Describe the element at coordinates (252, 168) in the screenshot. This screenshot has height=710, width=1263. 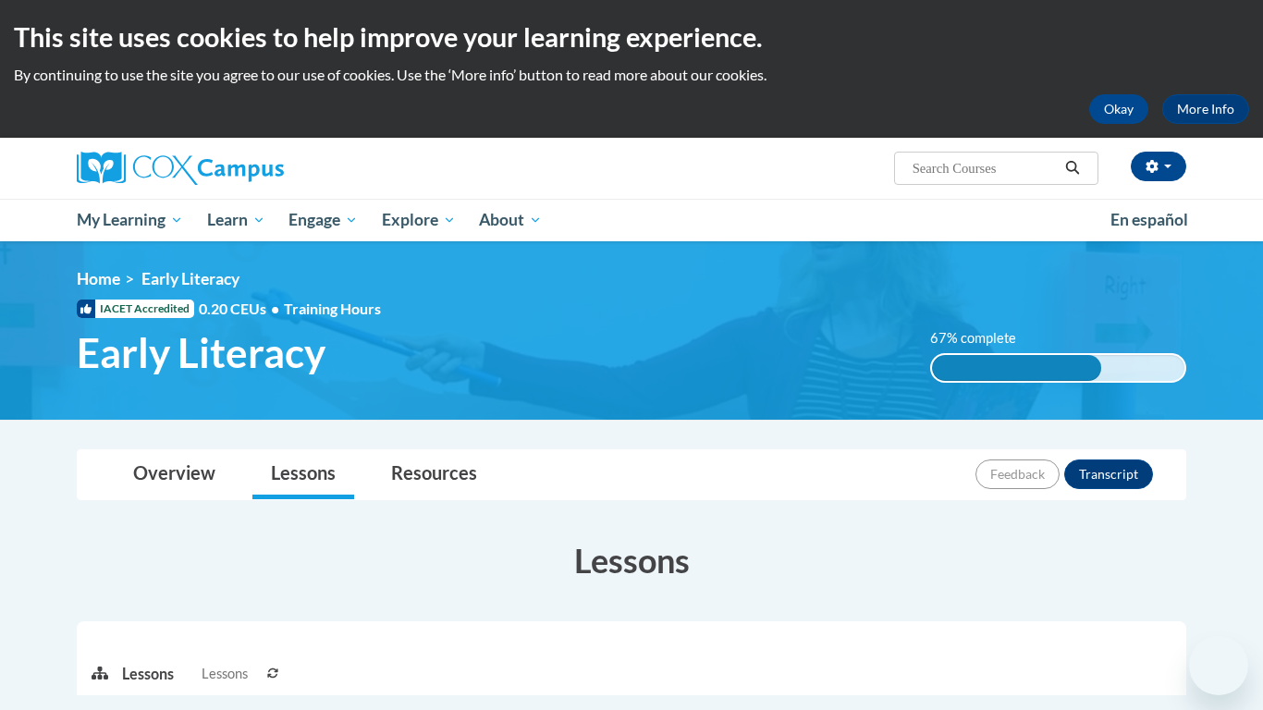
I see `a: Cox Campus` at that location.